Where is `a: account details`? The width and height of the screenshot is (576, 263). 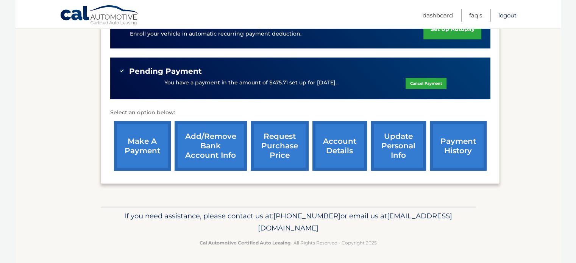
a: account details is located at coordinates (340, 146).